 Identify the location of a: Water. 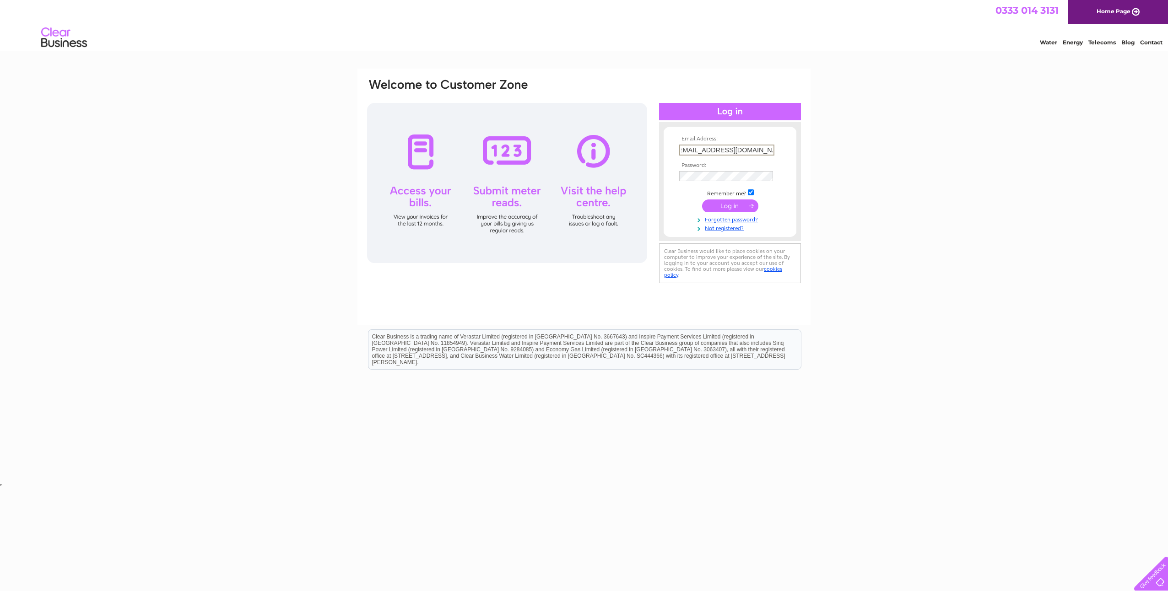
(1048, 42).